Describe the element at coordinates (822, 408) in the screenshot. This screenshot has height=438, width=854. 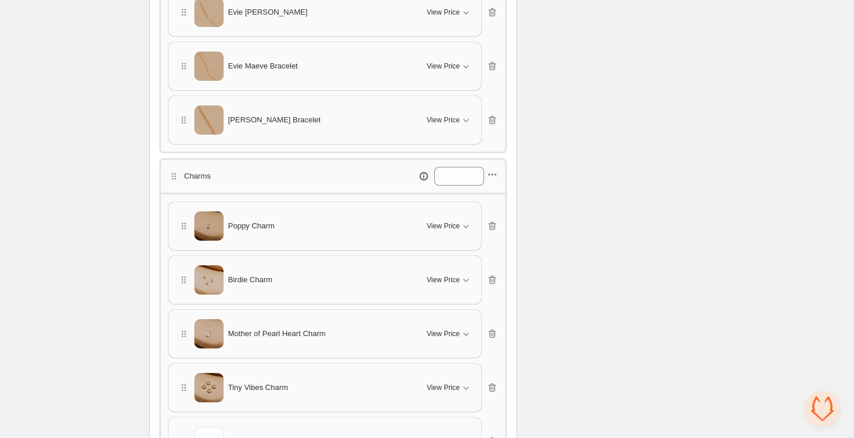
I see `a: Open chat` at that location.